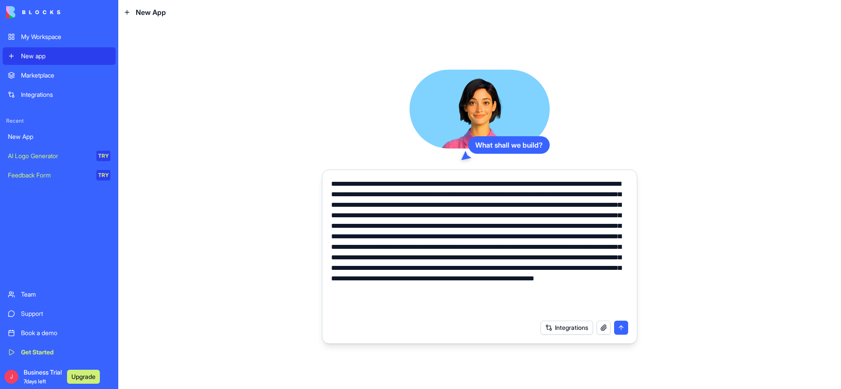 The width and height of the screenshot is (841, 389). Describe the element at coordinates (83, 377) in the screenshot. I see `button: Upgrade` at that location.